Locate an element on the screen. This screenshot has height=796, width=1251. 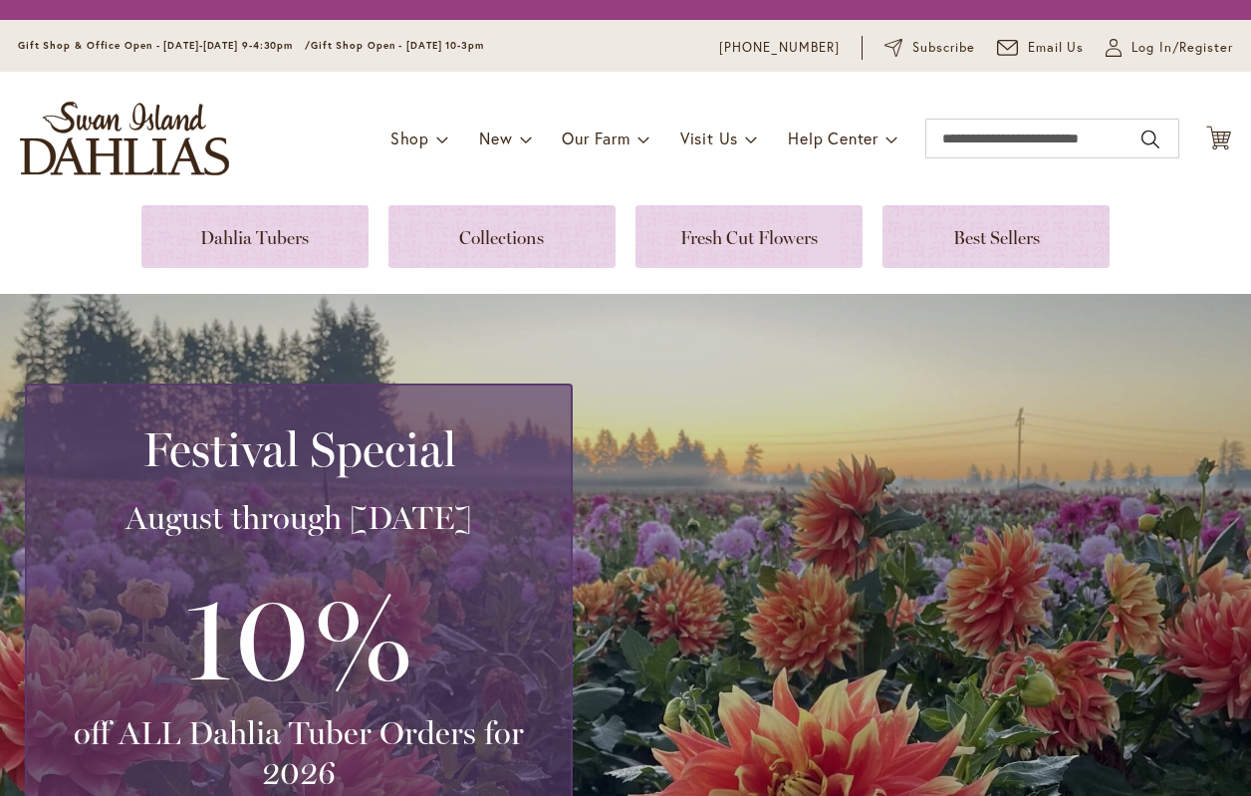
a: Subscribe is located at coordinates (929, 48).